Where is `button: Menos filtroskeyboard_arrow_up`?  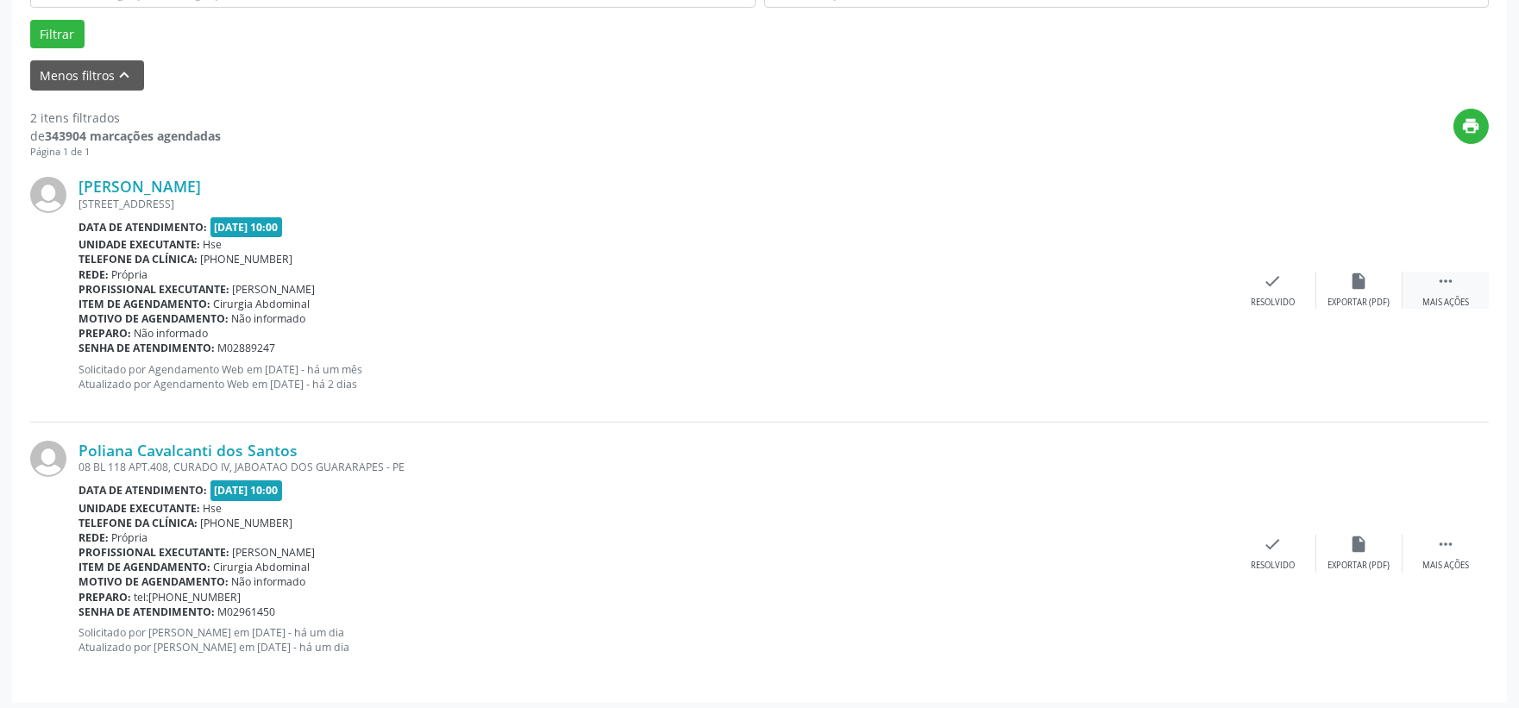 button: Menos filtroskeyboard_arrow_up is located at coordinates (87, 75).